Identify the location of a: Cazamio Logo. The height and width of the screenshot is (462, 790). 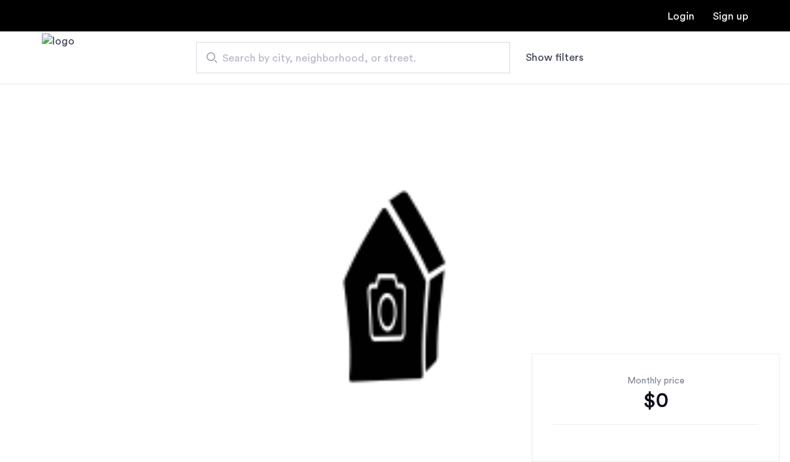
(58, 58).